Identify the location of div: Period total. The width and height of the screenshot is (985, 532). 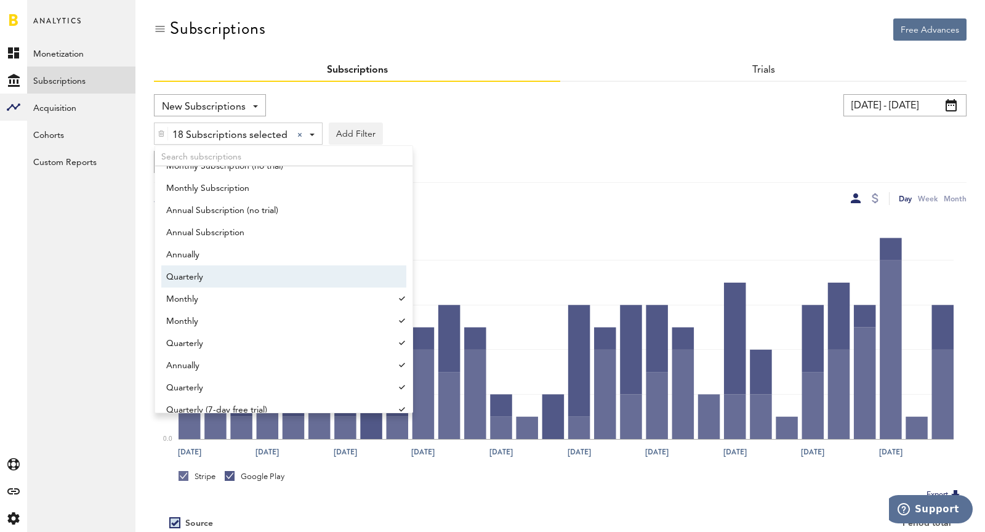
(764, 523).